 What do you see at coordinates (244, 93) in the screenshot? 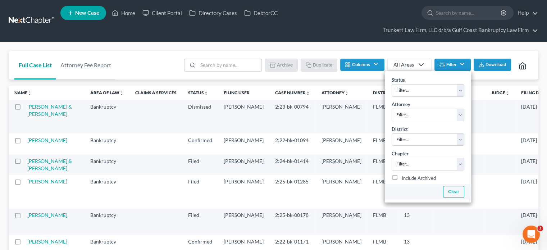
I see `th: Filing User` at bounding box center [244, 93].